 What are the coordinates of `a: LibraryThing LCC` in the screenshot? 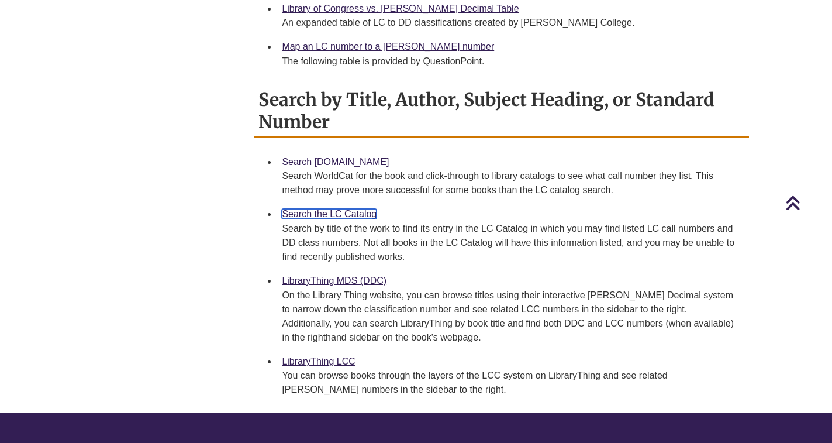 It's located at (318, 361).